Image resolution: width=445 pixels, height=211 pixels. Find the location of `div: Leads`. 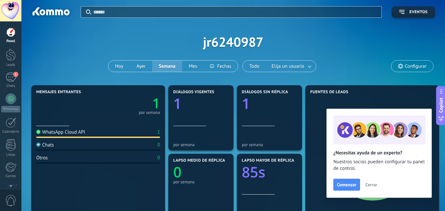

div: Leads is located at coordinates (11, 65).